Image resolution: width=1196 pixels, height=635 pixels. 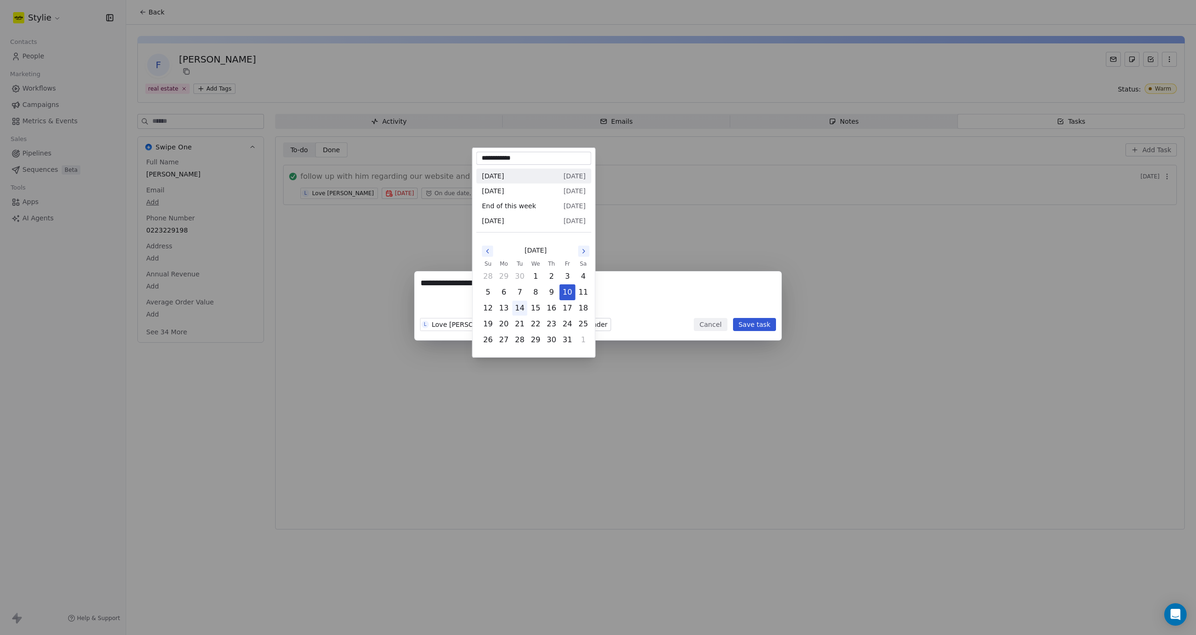 I want to click on button: Monday, October 13th, 2025, so click(x=504, y=308).